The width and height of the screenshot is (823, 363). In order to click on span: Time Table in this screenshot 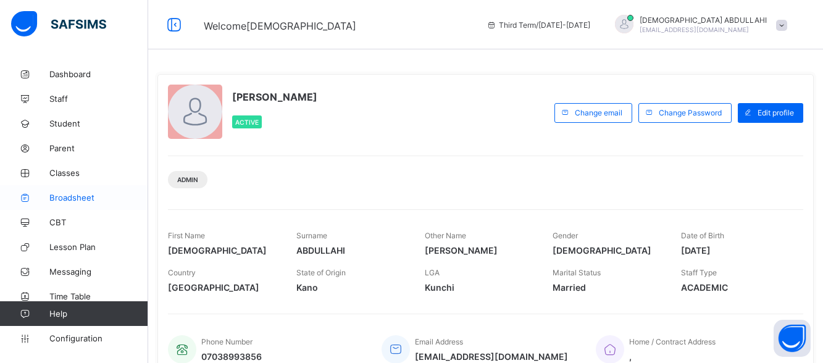, I will do `click(99, 296)`.